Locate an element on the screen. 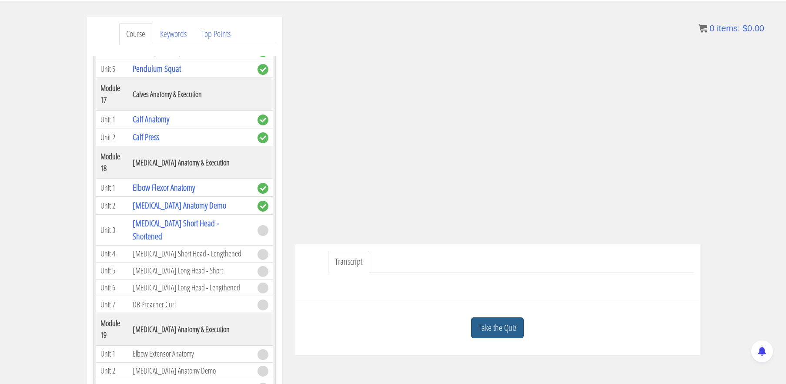 This screenshot has width=786, height=384. a: Course is located at coordinates (136, 34).